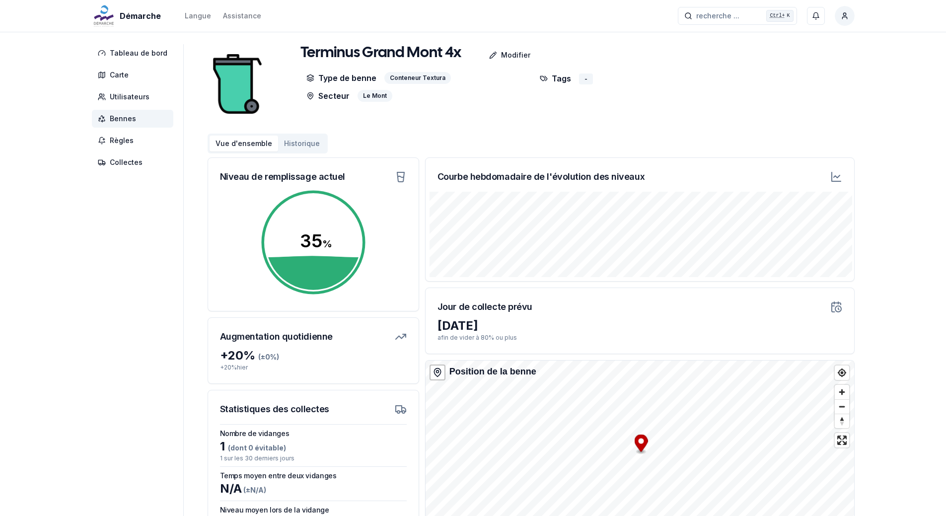 Image resolution: width=946 pixels, height=516 pixels. I want to click on div: Position de la benne, so click(492, 371).